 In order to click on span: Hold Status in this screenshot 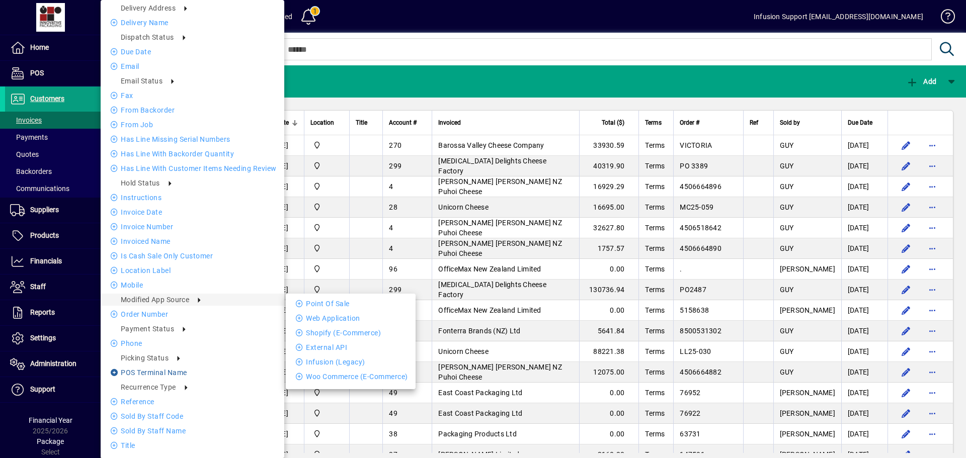, I will do `click(140, 183)`.